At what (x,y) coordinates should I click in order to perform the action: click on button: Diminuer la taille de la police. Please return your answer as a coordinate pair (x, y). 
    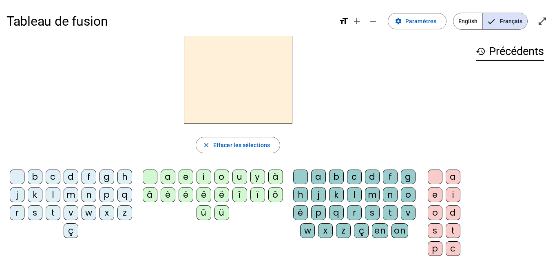
    Looking at the image, I should click on (373, 21).